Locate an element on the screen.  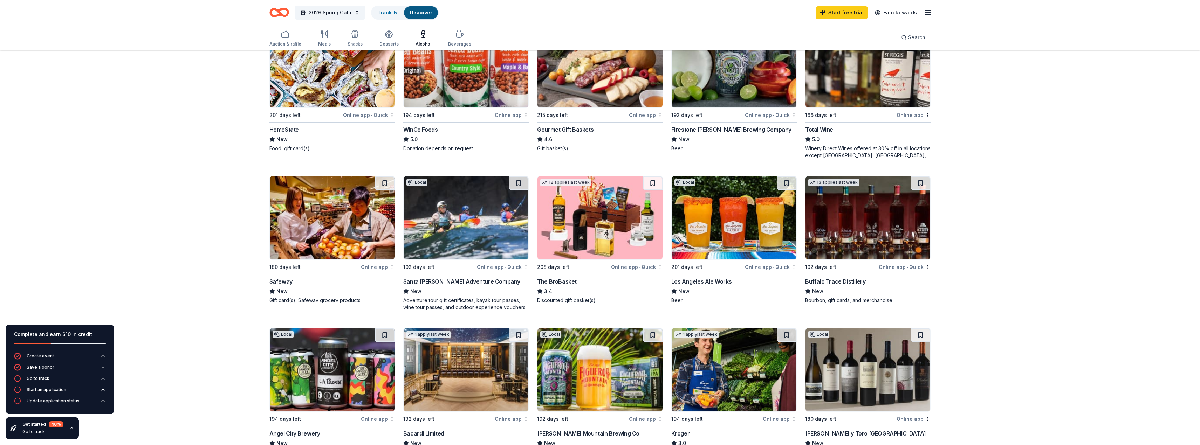
button: Beverages is located at coordinates (460, 39).